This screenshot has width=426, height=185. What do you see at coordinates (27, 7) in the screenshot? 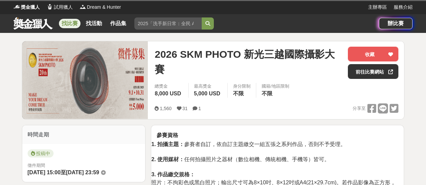
I see `a: Logo獎金獵人` at bounding box center [27, 7].